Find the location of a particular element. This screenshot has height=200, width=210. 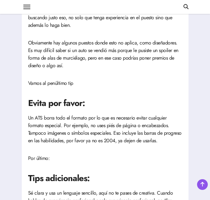

p: Obviamente hay algunos puestos donde esto no aplica, como diseñadores. Es muy difícil saber si un... is located at coordinates (105, 54).